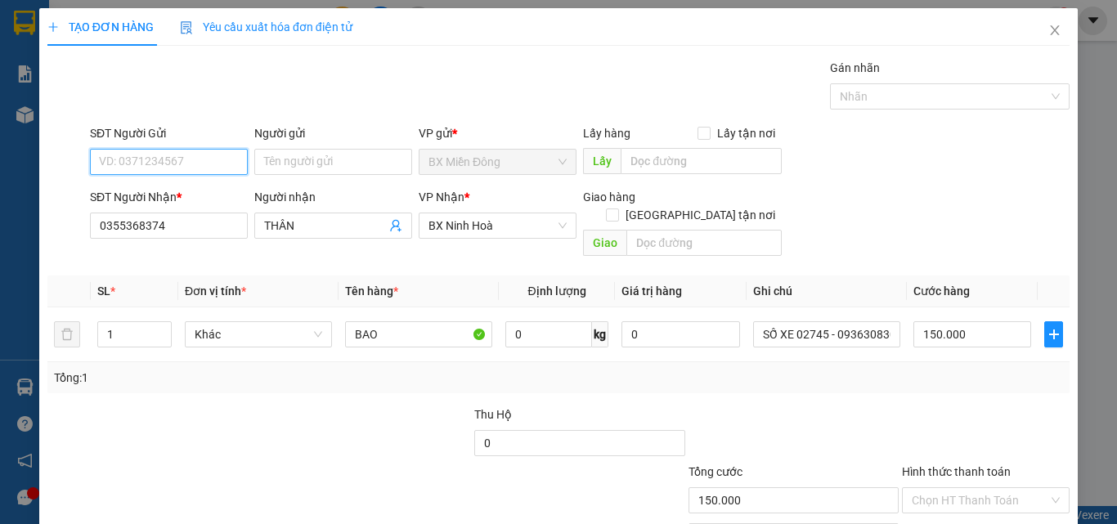 The height and width of the screenshot is (524, 1117). What do you see at coordinates (1055, 31) in the screenshot?
I see `button: Close` at bounding box center [1055, 31].